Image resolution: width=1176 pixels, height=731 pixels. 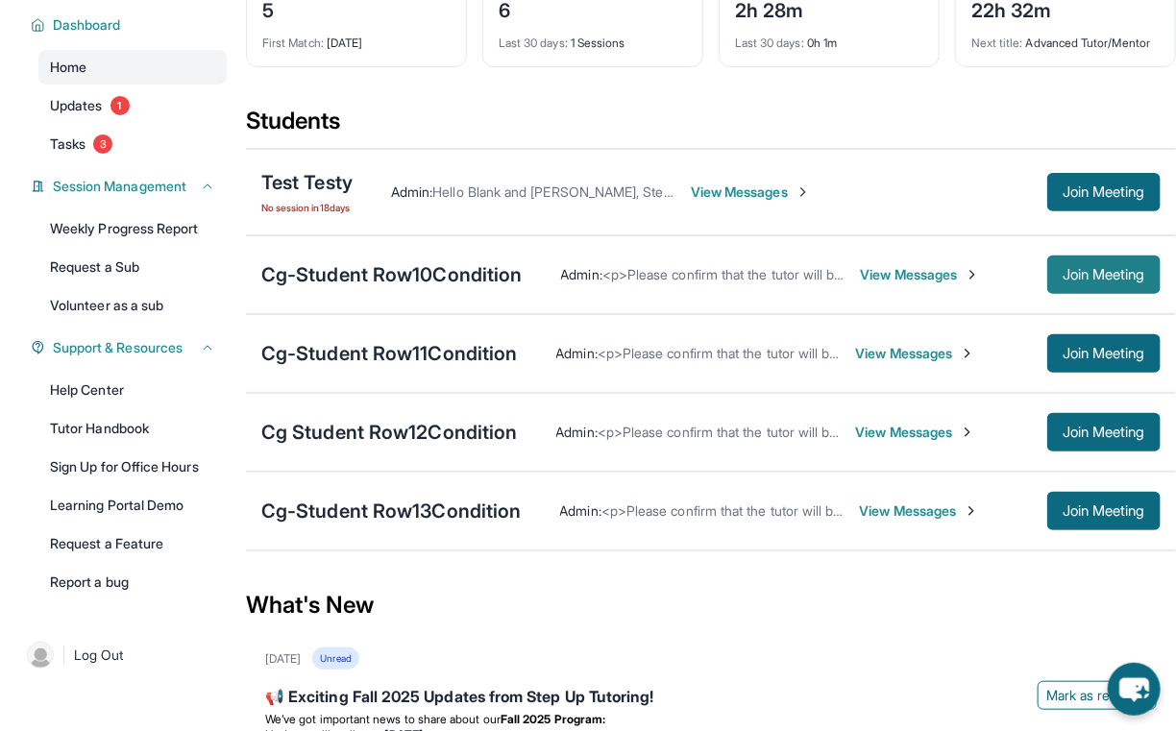 I want to click on div: Cg-Student Row10Condition, so click(x=392, y=275).